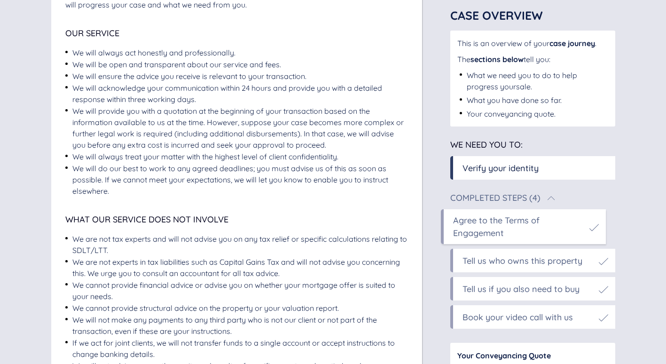  Describe the element at coordinates (487, 144) in the screenshot. I see `span: We need you to:` at that location.